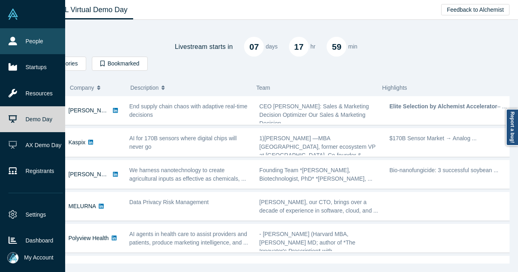  Describe the element at coordinates (30, 258) in the screenshot. I see `button: My Account` at that location.